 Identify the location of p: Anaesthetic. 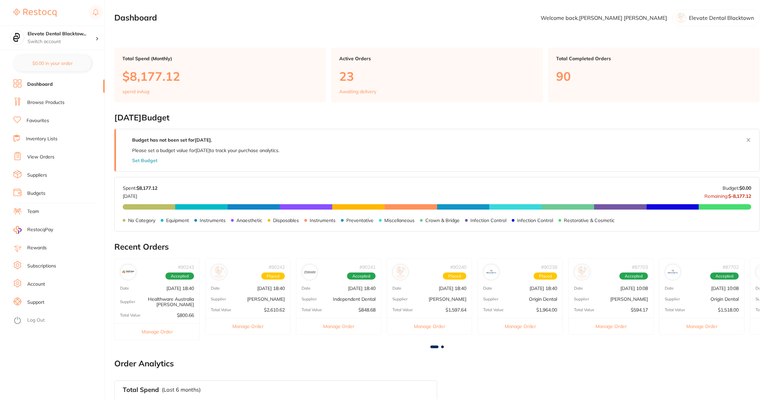
(249, 220).